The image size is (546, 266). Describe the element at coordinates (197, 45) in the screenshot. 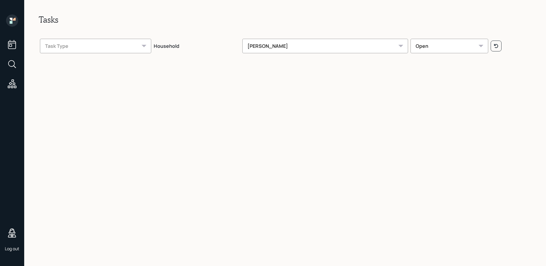

I see `th: Household` at that location.